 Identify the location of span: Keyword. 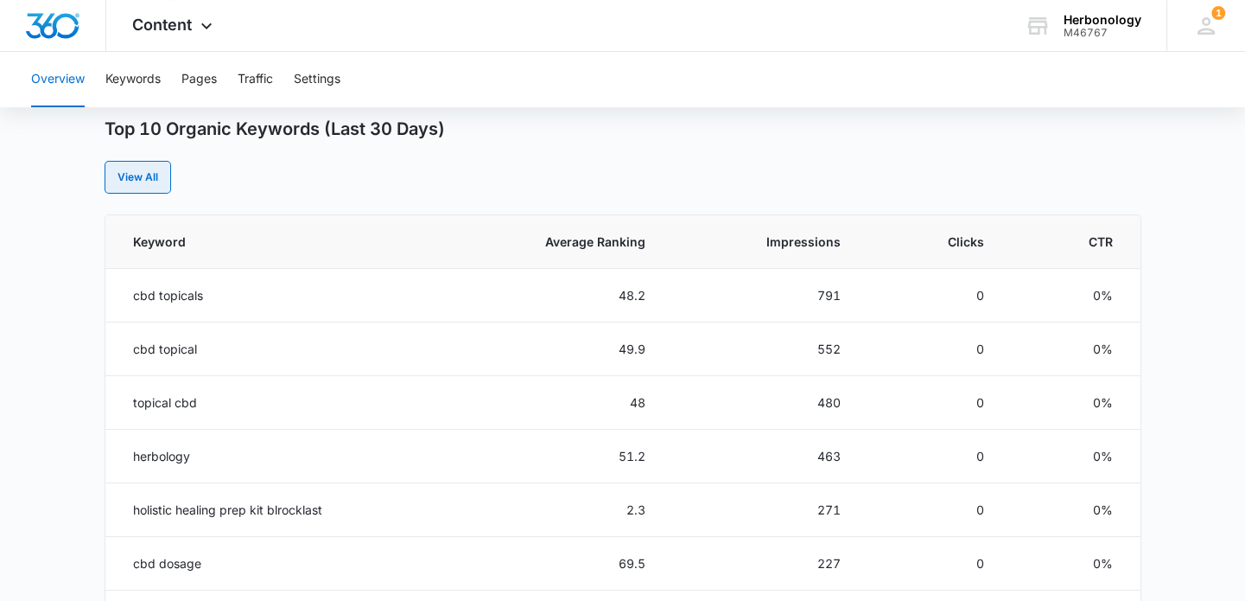
(261, 241).